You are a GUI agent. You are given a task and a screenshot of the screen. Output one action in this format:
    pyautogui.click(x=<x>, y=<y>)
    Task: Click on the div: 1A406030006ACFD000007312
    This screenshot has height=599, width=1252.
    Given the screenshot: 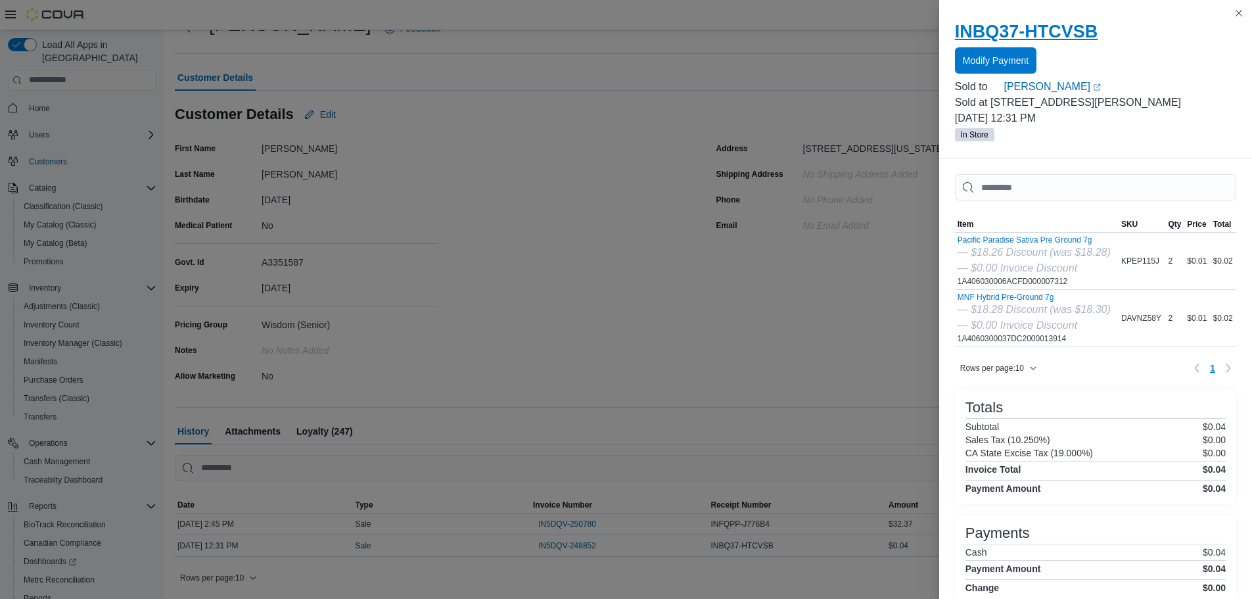 What is the action you would take?
    pyautogui.click(x=1034, y=261)
    